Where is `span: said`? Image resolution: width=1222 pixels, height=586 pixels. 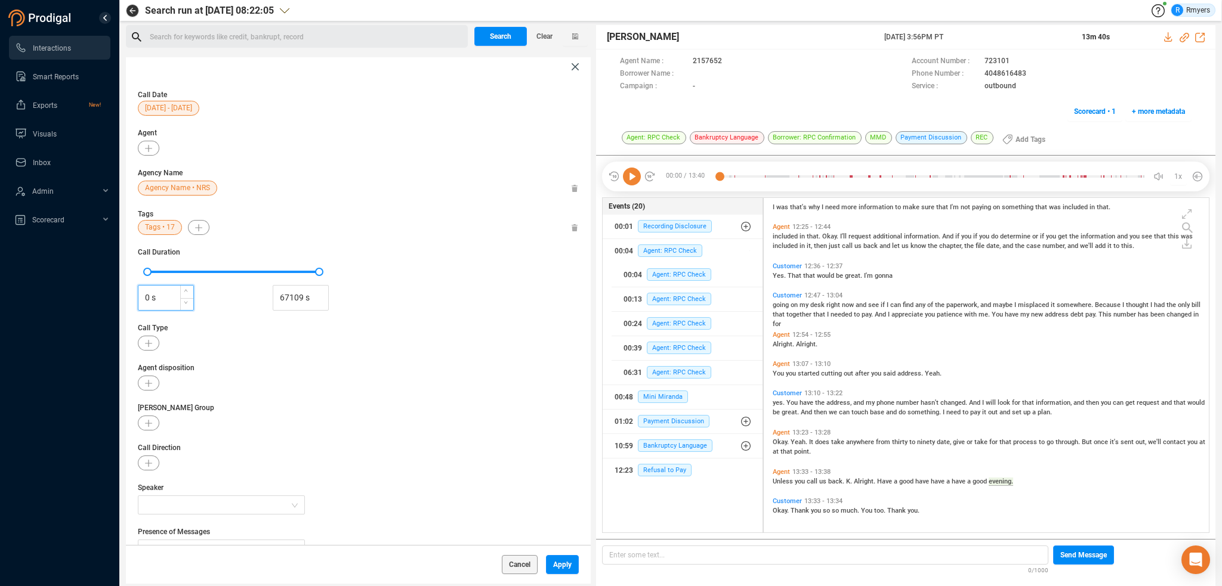 span: said is located at coordinates (890, 373).